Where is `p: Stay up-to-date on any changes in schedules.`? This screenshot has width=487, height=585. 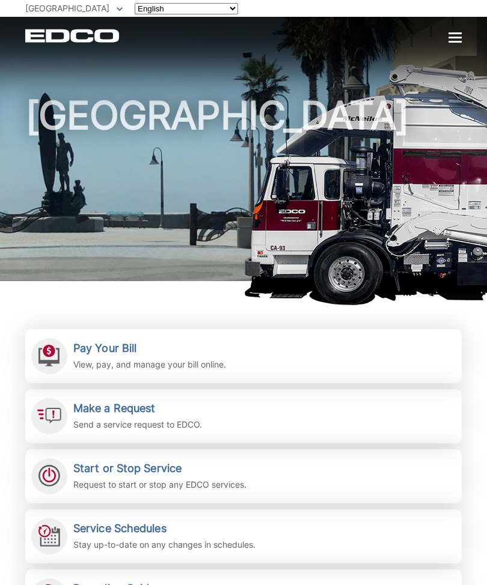
p: Stay up-to-date on any changes in schedules. is located at coordinates (164, 545).